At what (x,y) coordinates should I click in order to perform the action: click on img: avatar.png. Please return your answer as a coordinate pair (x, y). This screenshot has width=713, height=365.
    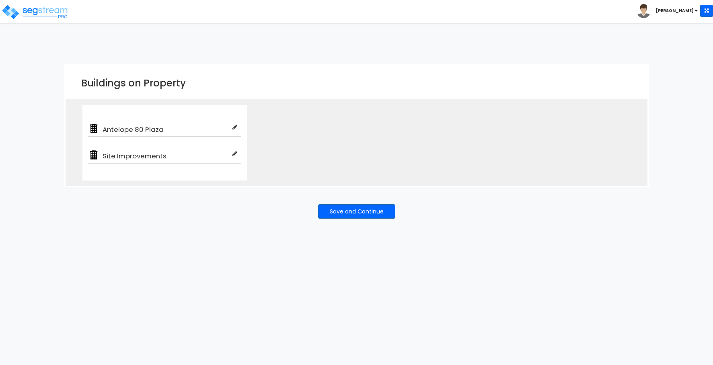
    Looking at the image, I should click on (644, 11).